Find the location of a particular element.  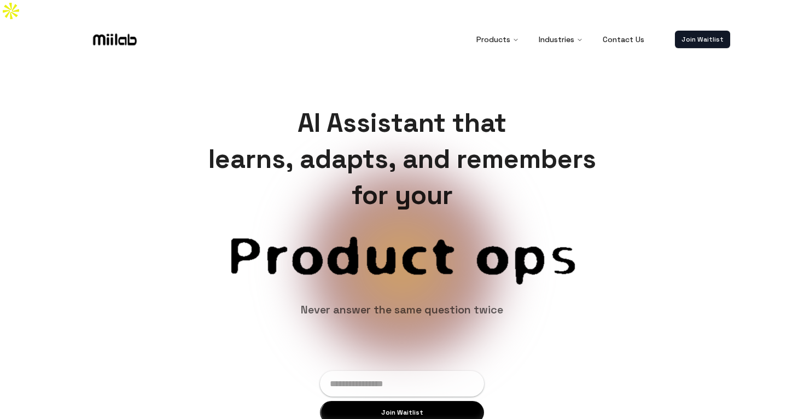

h1: AI Assistant that learns, adapts, and remembers for your is located at coordinates (402, 159).